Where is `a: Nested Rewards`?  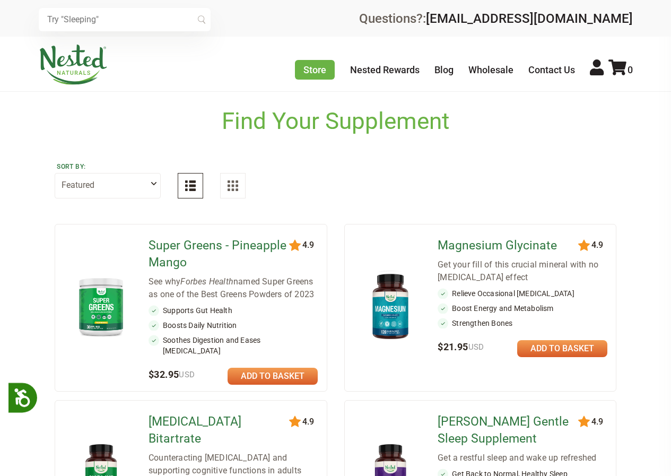
a: Nested Rewards is located at coordinates (385, 70).